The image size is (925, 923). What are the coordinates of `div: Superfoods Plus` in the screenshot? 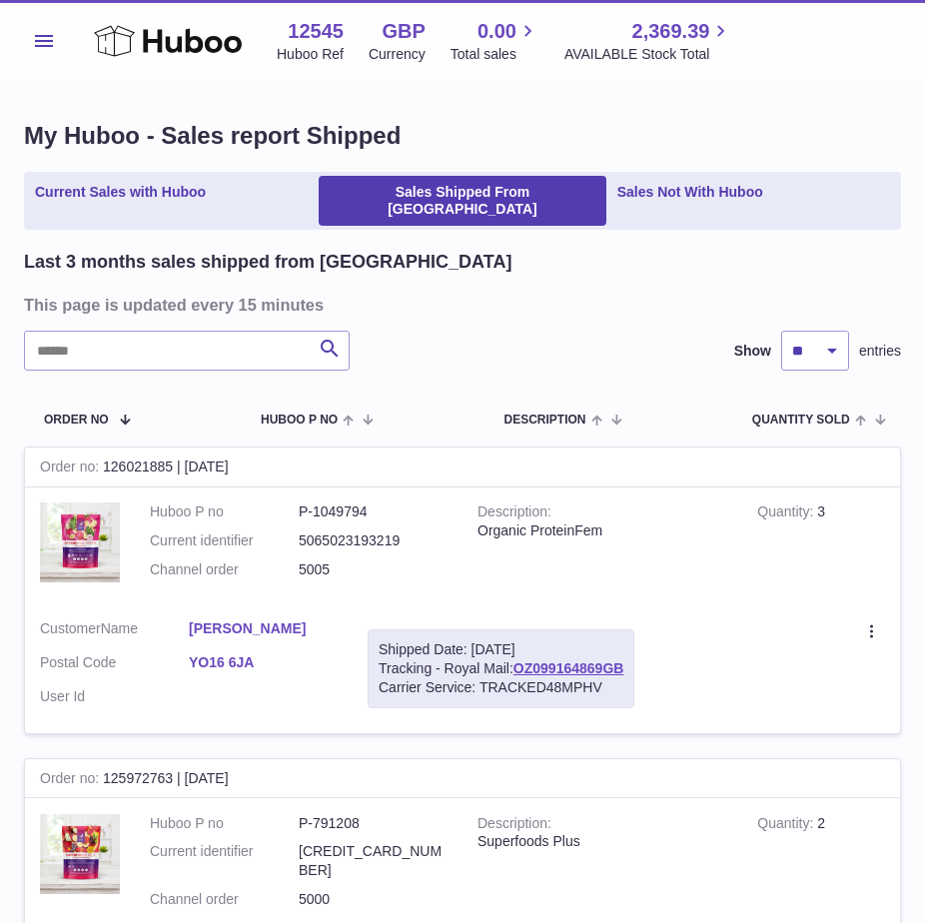 It's located at (602, 841).